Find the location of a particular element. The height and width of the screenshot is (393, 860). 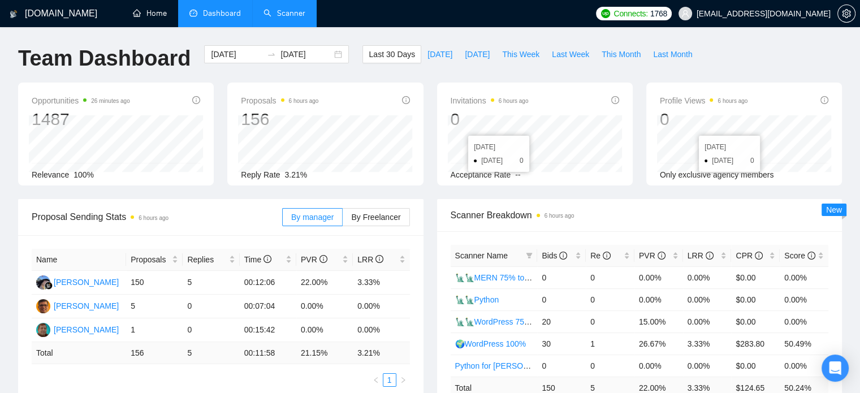

span: Profile Views is located at coordinates (704, 101).